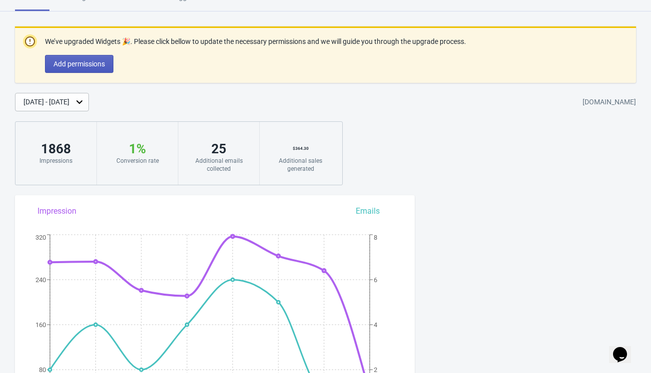  Describe the element at coordinates (300, 149) in the screenshot. I see `div: $ 364.30` at that location.